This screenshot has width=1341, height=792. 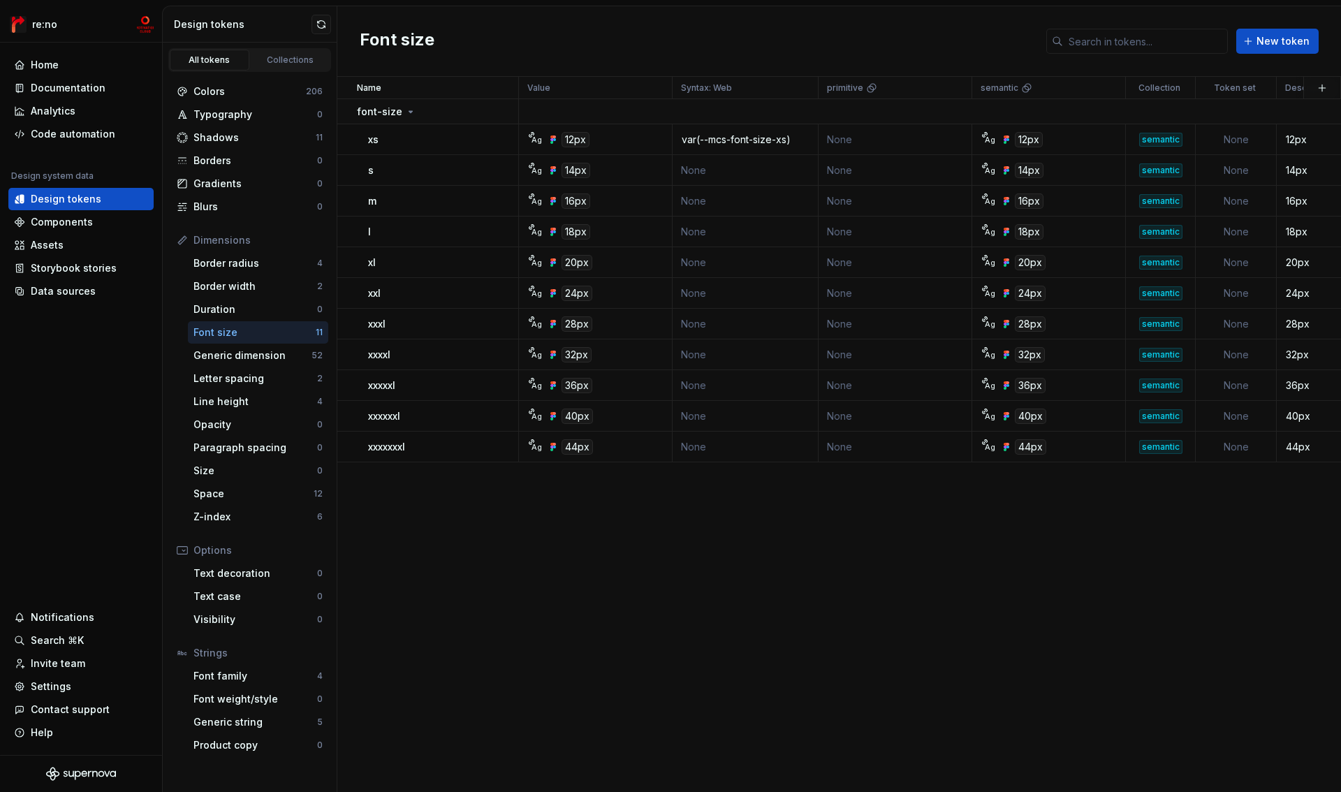 I want to click on div: 36px, so click(x=1030, y=385).